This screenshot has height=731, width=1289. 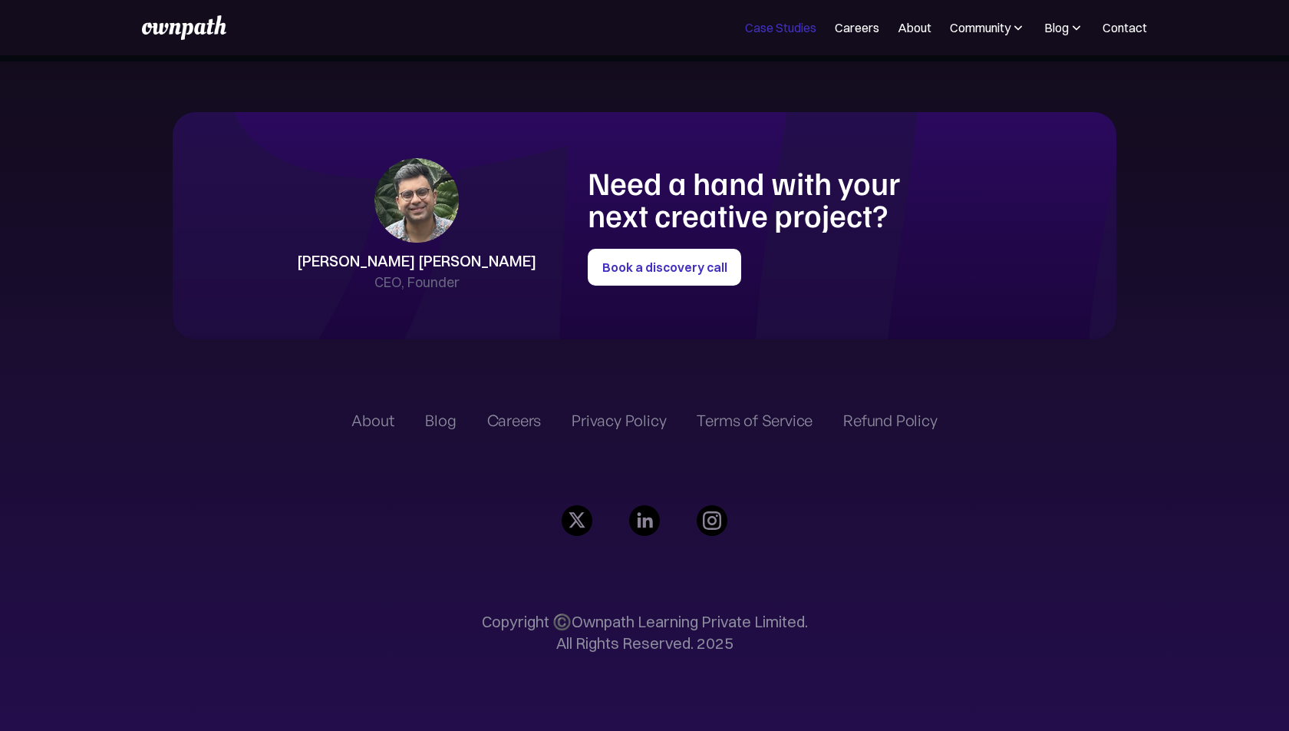 I want to click on div: Privacy Policy, so click(x=618, y=421).